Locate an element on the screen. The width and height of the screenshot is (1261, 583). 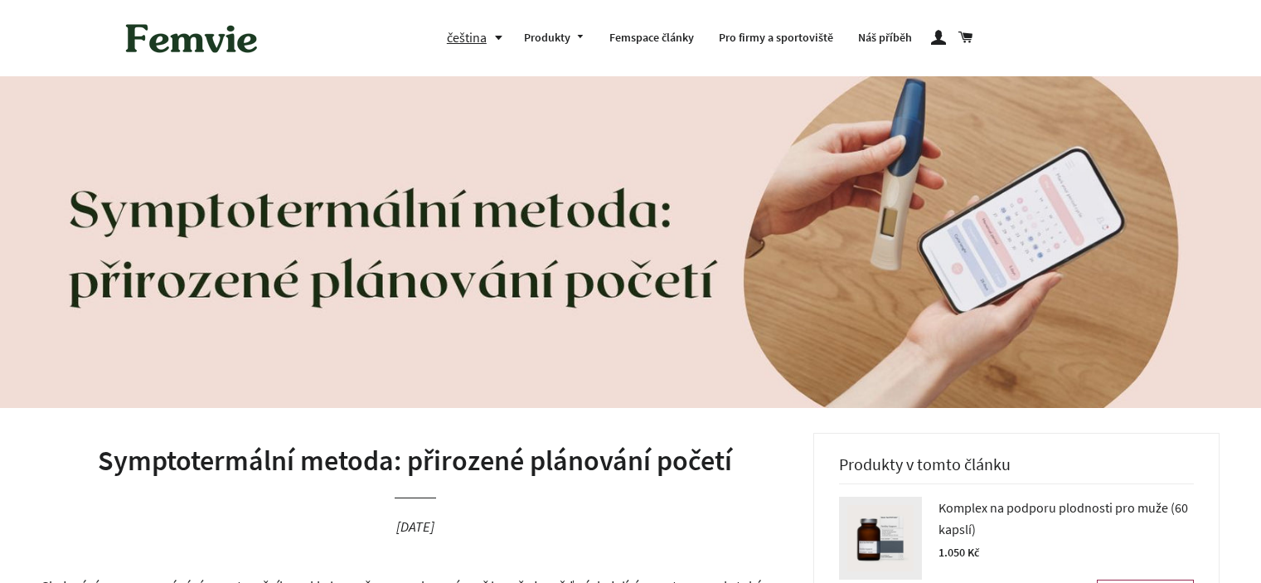
h3: Produkty v tomto článku is located at coordinates (1017, 469).